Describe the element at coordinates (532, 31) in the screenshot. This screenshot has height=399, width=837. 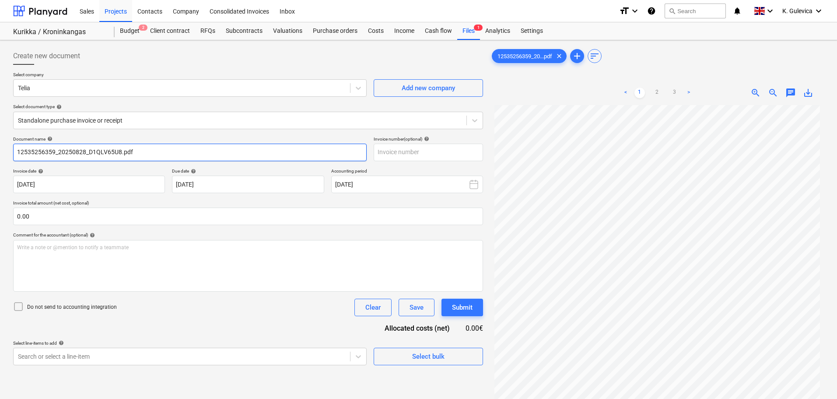
I see `div: Settings` at that location.